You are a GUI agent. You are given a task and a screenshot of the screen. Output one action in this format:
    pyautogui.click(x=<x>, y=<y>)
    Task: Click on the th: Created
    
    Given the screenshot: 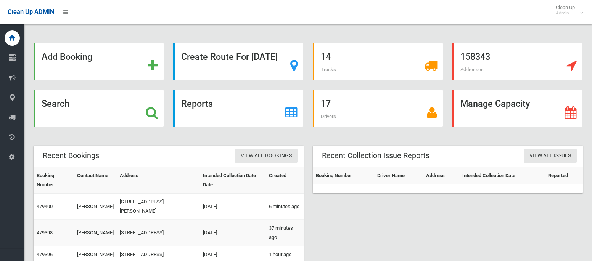 What is the action you would take?
    pyautogui.click(x=285, y=180)
    